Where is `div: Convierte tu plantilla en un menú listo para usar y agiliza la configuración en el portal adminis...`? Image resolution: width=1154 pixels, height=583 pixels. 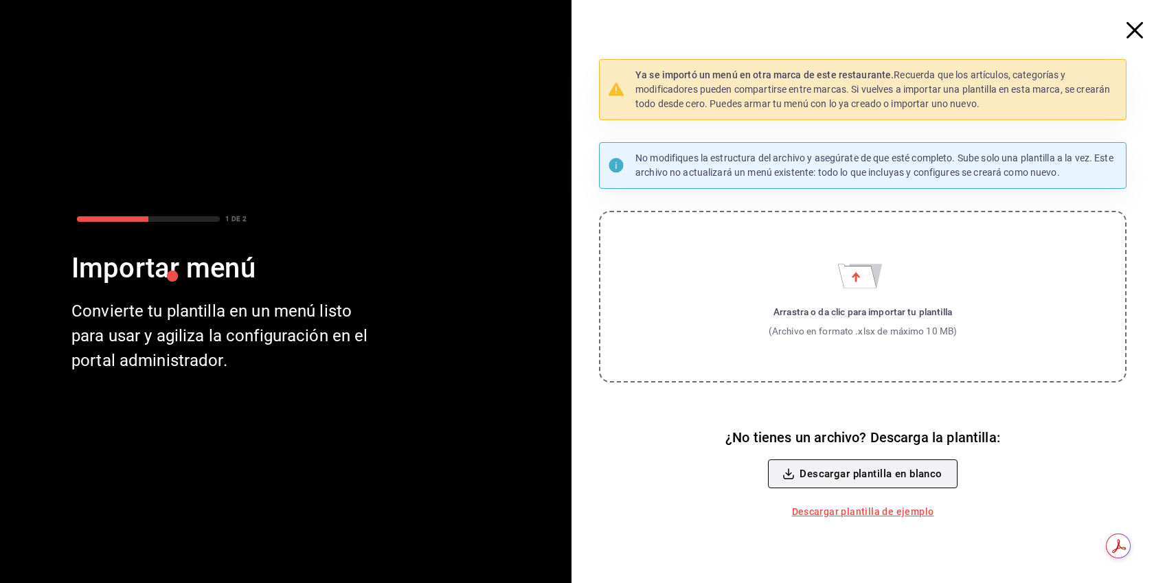
div: Convierte tu plantilla en un menú listo para usar y agiliza la configuración en el portal adminis... is located at coordinates (225, 336).